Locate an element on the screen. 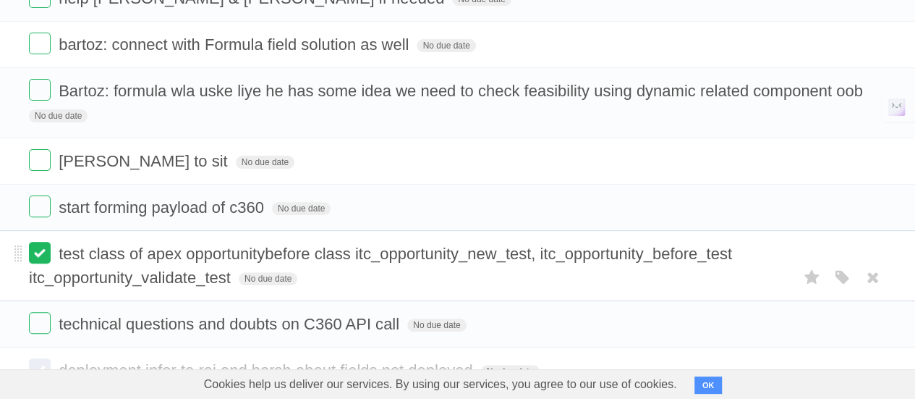 The height and width of the screenshot is (399, 915). span: Cookies help us deliver our services. By using our services, you agree to our use of cookies. is located at coordinates (441, 384).